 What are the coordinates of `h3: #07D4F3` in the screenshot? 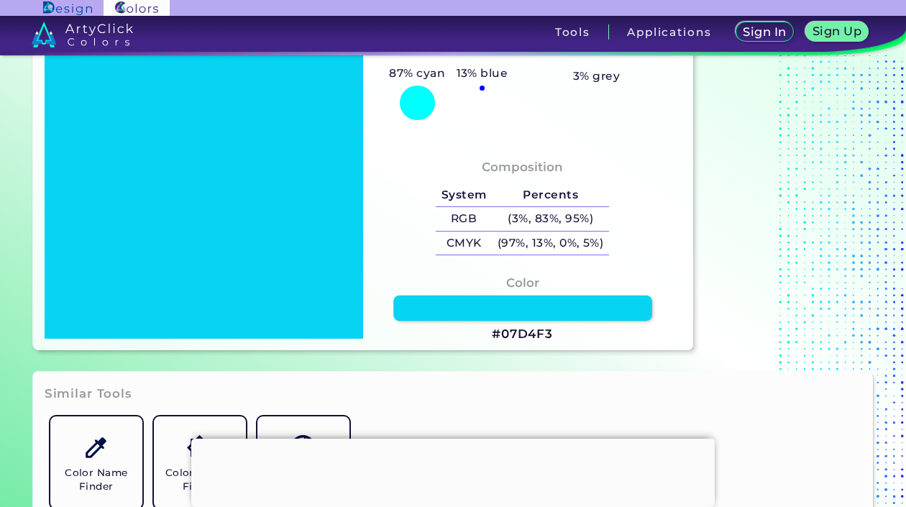 It's located at (522, 334).